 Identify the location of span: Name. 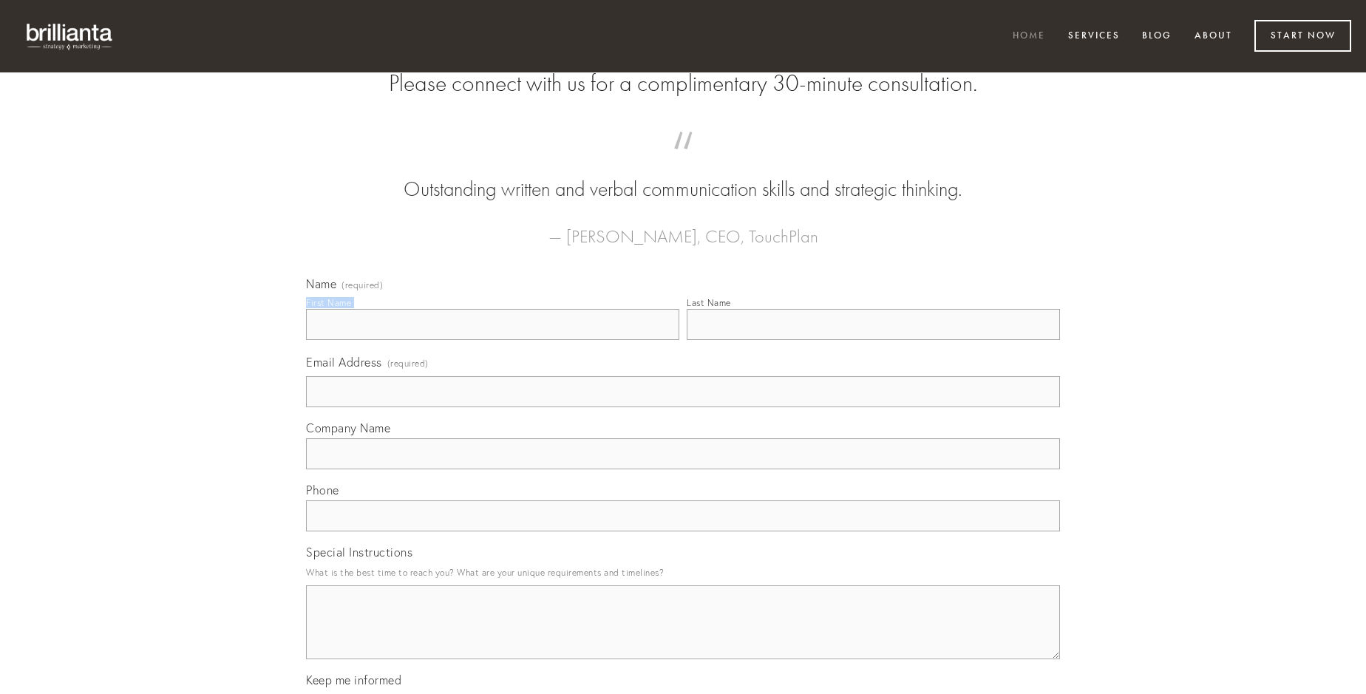
(321, 284).